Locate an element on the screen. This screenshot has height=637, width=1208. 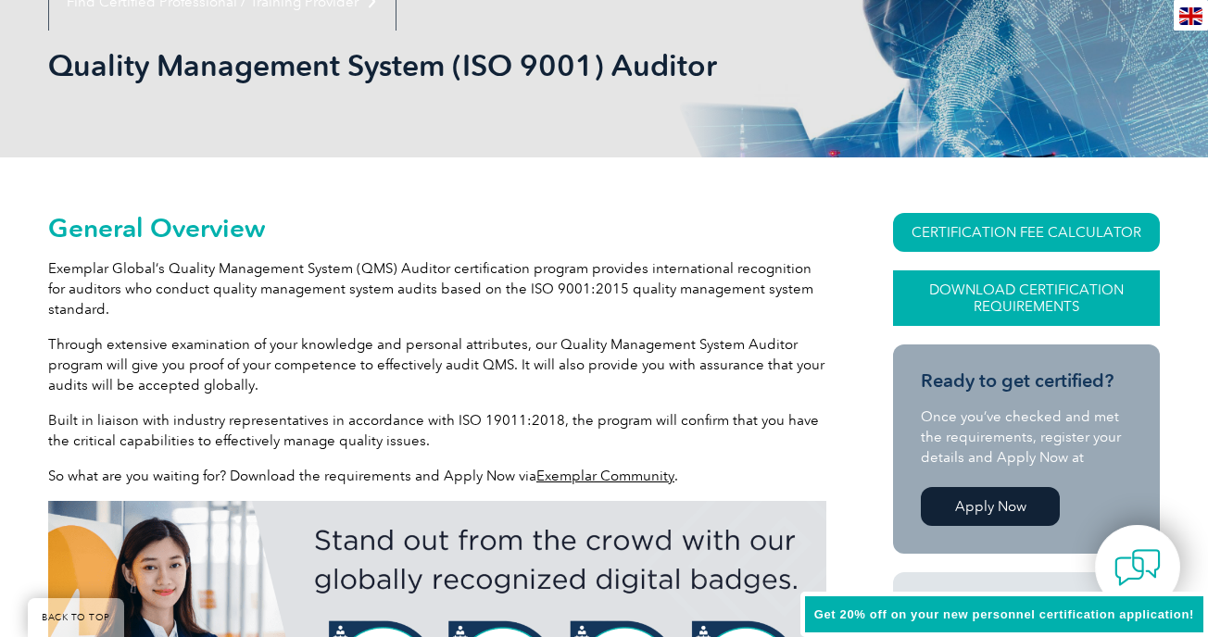
p: Exemplar Global’s Quality Management System (QMS) Auditor certification program provides internat... is located at coordinates (437, 289).